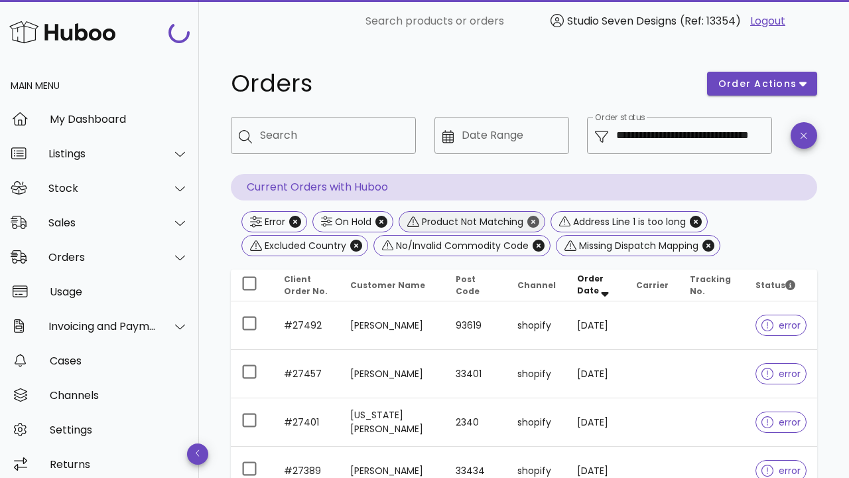  What do you see at coordinates (762, 84) in the screenshot?
I see `button: order actions` at bounding box center [762, 84].